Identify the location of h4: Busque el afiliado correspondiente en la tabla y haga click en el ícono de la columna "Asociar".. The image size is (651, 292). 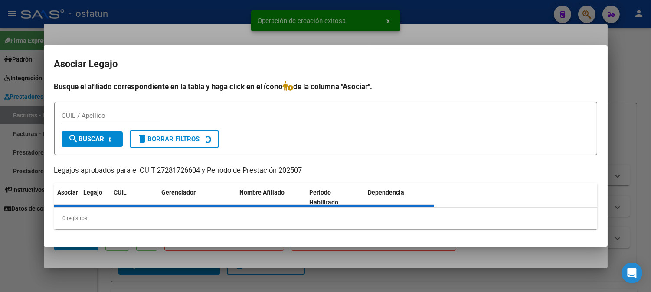
(326, 87).